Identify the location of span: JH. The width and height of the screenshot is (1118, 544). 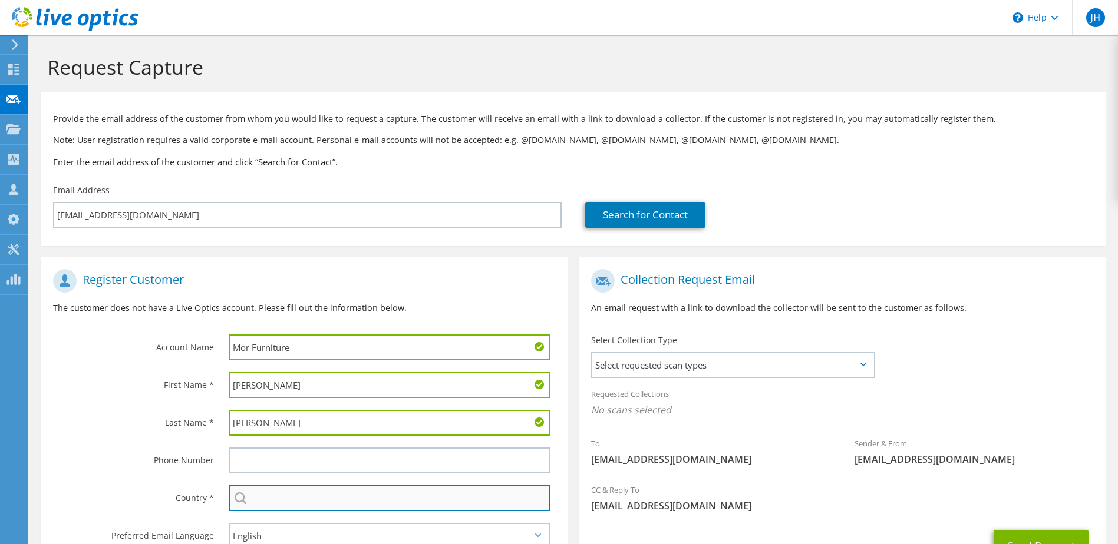
(1095, 18).